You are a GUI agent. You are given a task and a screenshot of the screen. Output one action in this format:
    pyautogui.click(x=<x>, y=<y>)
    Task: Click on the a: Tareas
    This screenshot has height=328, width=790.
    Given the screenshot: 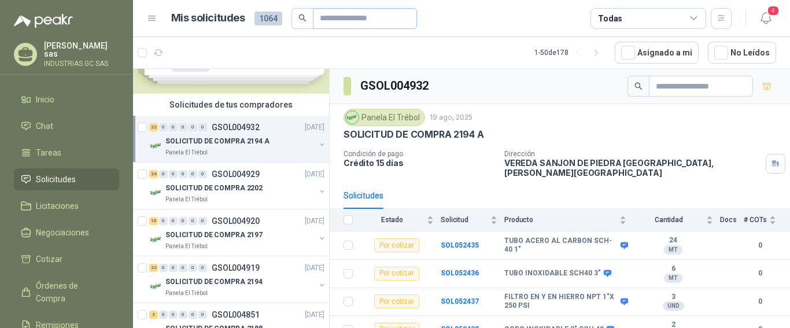 What is the action you would take?
    pyautogui.click(x=66, y=153)
    